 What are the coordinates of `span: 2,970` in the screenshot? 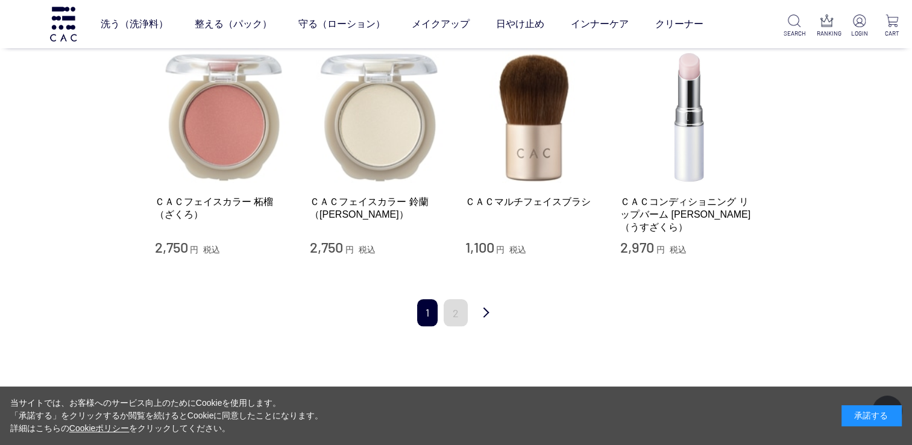 It's located at (637, 246).